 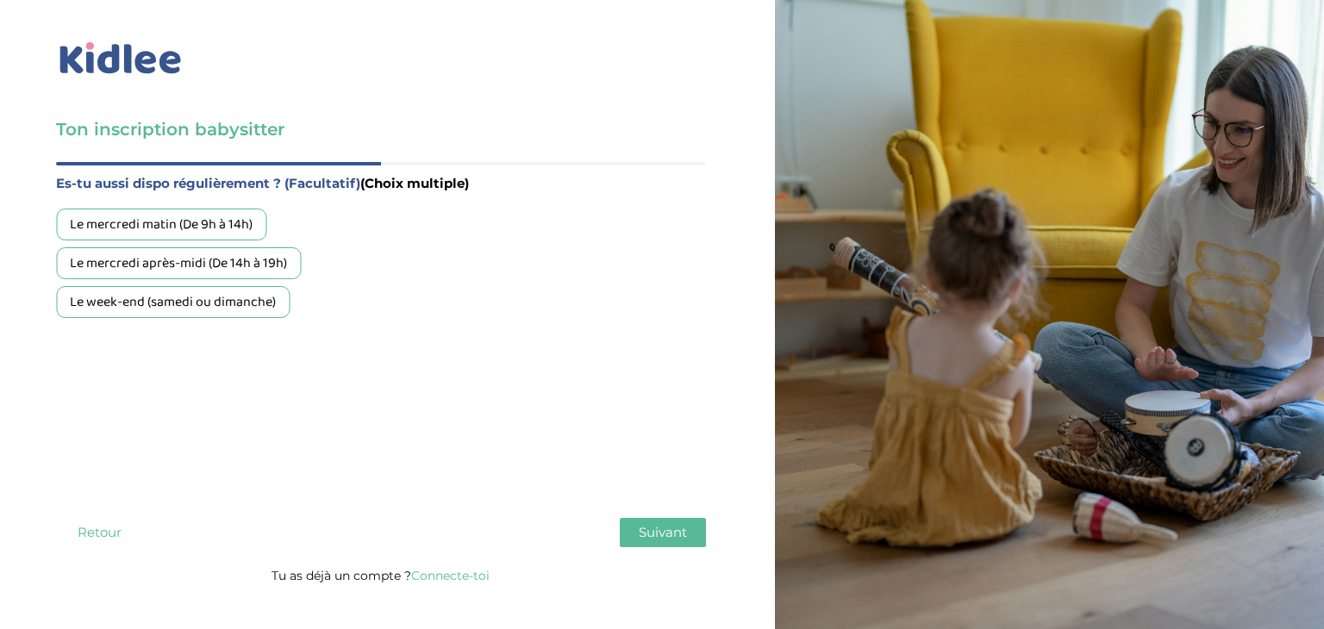 What do you see at coordinates (381, 576) in the screenshot?
I see `p: Tu as déjà un compte ?` at bounding box center [381, 576].